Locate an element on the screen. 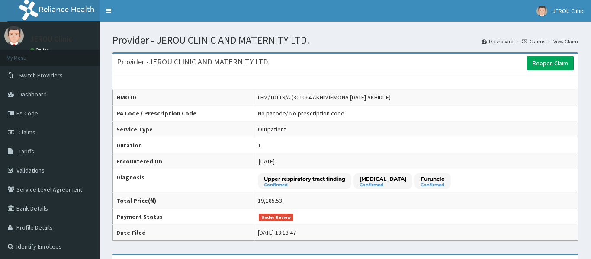  th: Date Filed is located at coordinates (184, 233).